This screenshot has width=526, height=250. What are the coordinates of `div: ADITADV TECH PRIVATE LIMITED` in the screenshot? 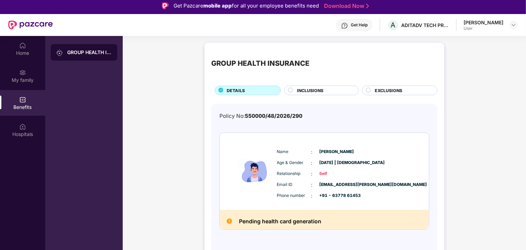 It's located at (425, 25).